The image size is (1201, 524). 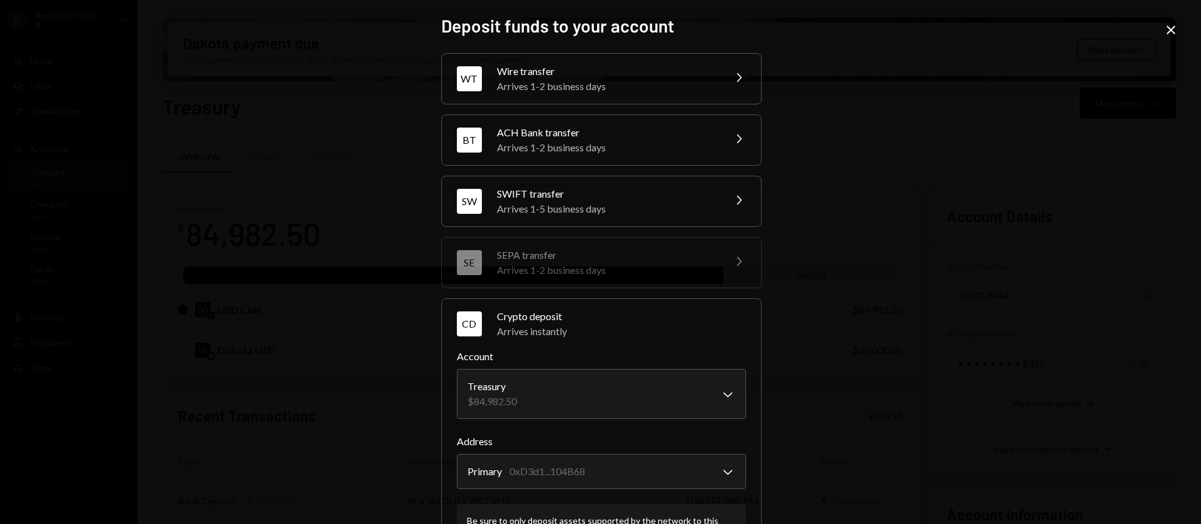 What do you see at coordinates (601, 357) in the screenshot?
I see `label: Account` at bounding box center [601, 357].